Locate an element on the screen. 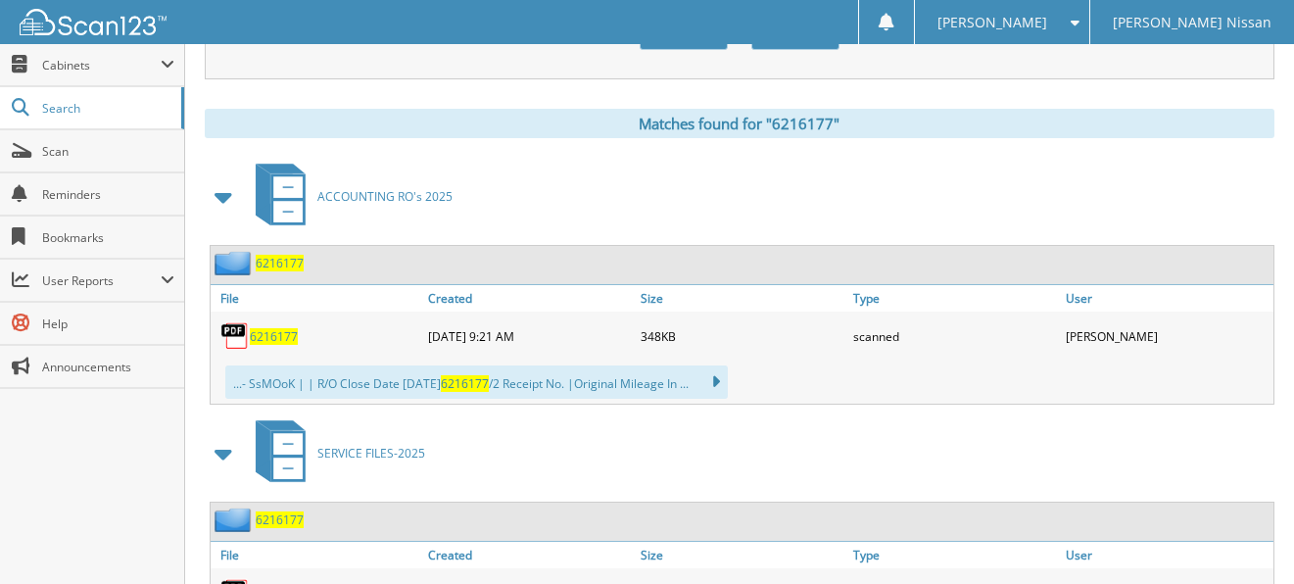  div: Chat Widget is located at coordinates (1245, 537).